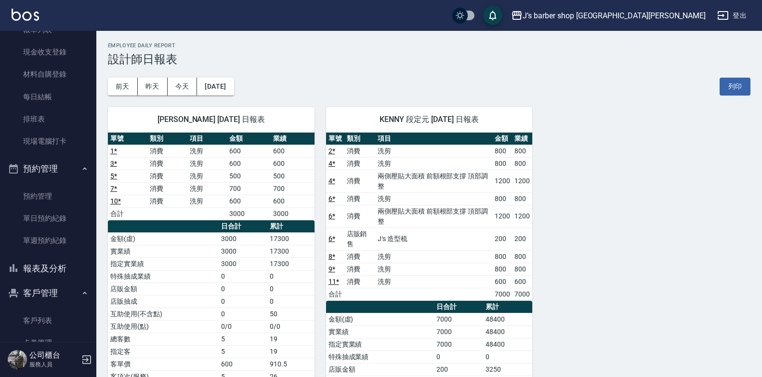 Image resolution: width=762 pixels, height=377 pixels. Describe the element at coordinates (54, 355) in the screenshot. I see `h5: 公司櫃台` at that location.